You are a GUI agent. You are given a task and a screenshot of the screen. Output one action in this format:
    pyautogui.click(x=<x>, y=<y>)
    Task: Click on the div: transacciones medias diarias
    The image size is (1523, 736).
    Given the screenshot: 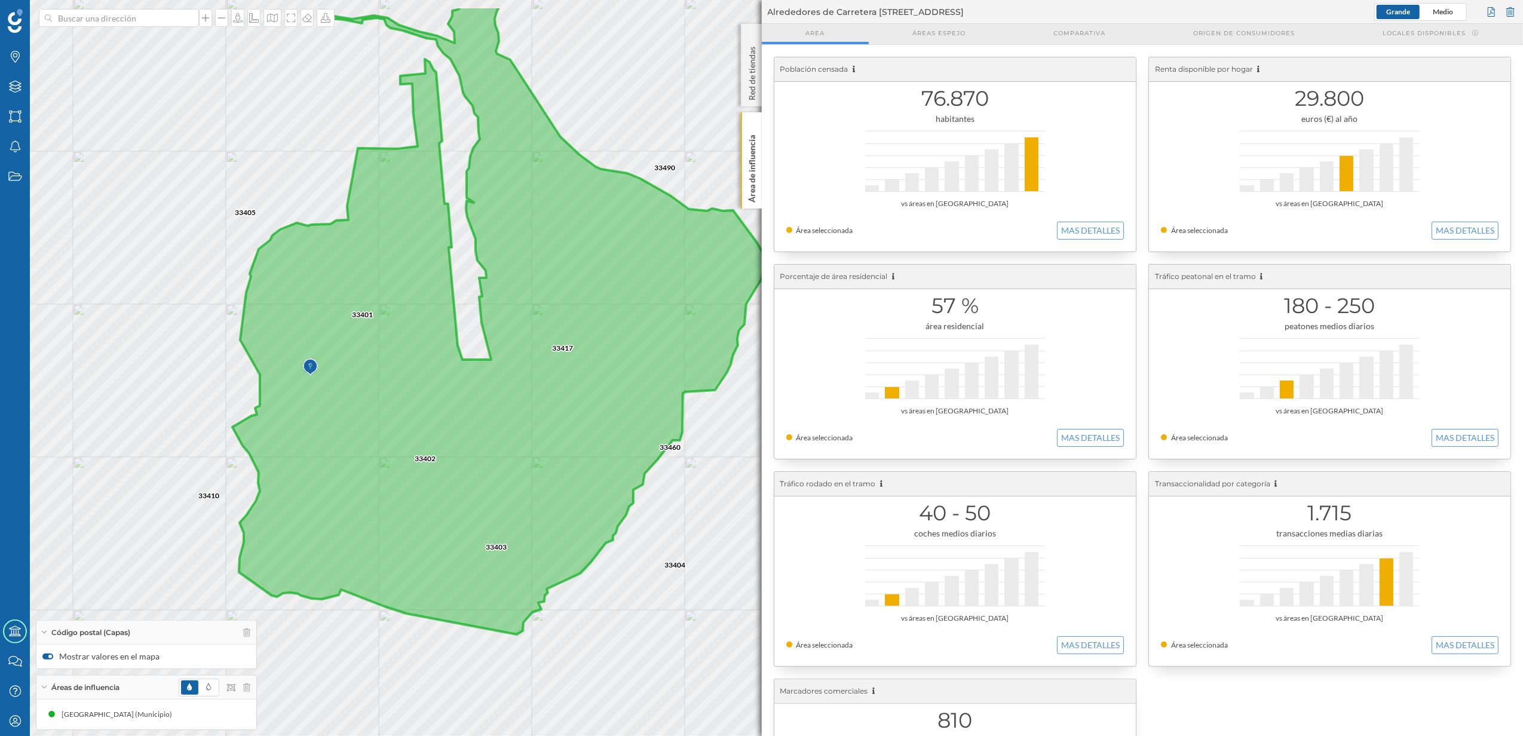 What is the action you would take?
    pyautogui.click(x=1330, y=534)
    